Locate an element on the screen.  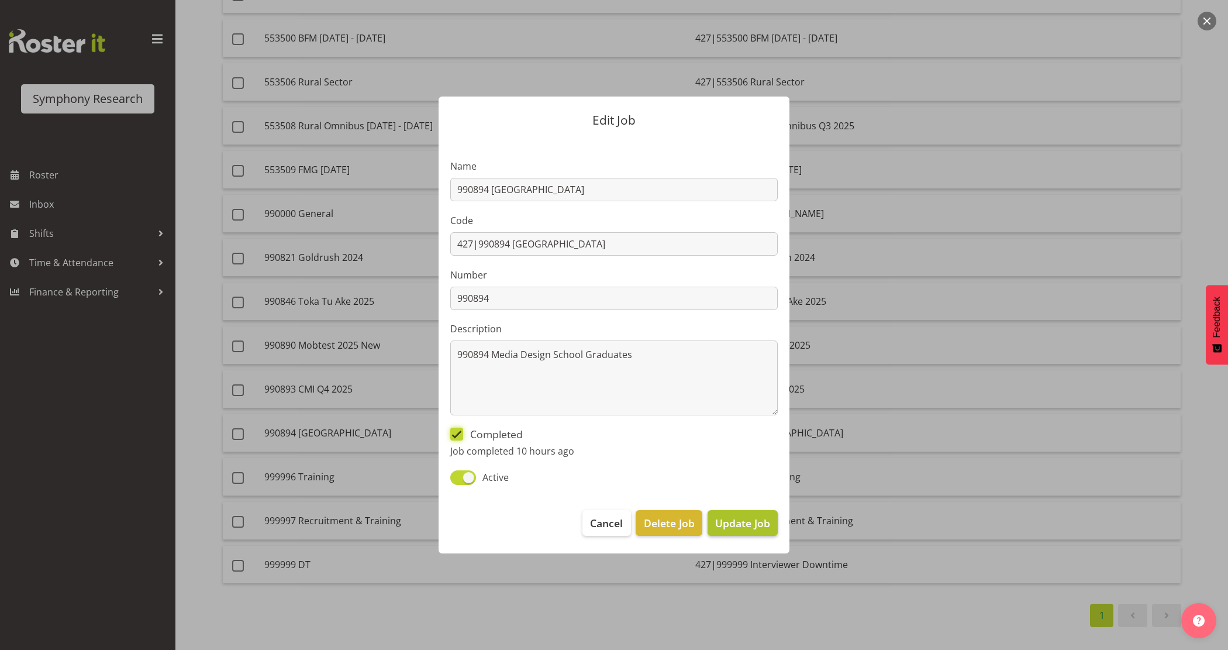
label: Description is located at coordinates (614, 329).